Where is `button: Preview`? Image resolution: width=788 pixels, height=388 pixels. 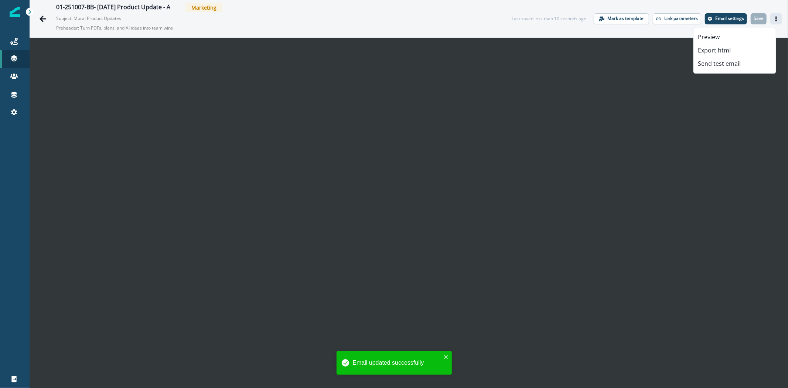 button: Preview is located at coordinates (734, 37).